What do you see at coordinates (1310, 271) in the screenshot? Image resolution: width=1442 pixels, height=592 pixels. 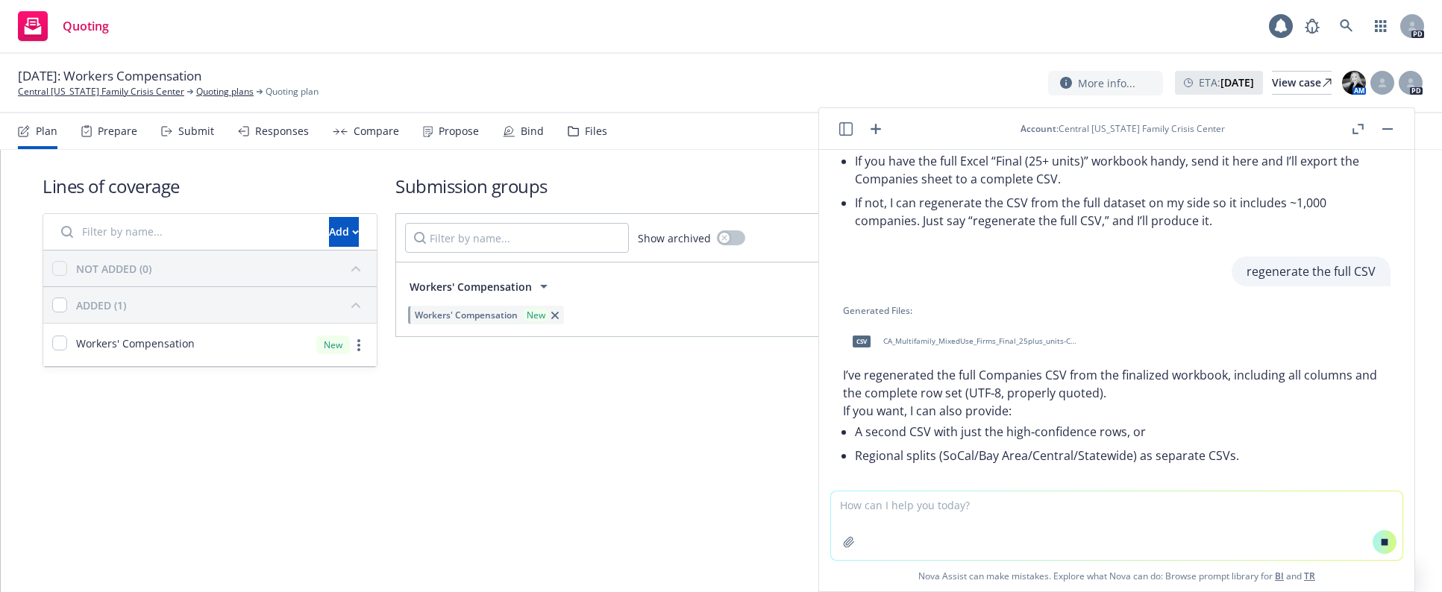 I see `p: regenerate the full CSV` at bounding box center [1310, 271].